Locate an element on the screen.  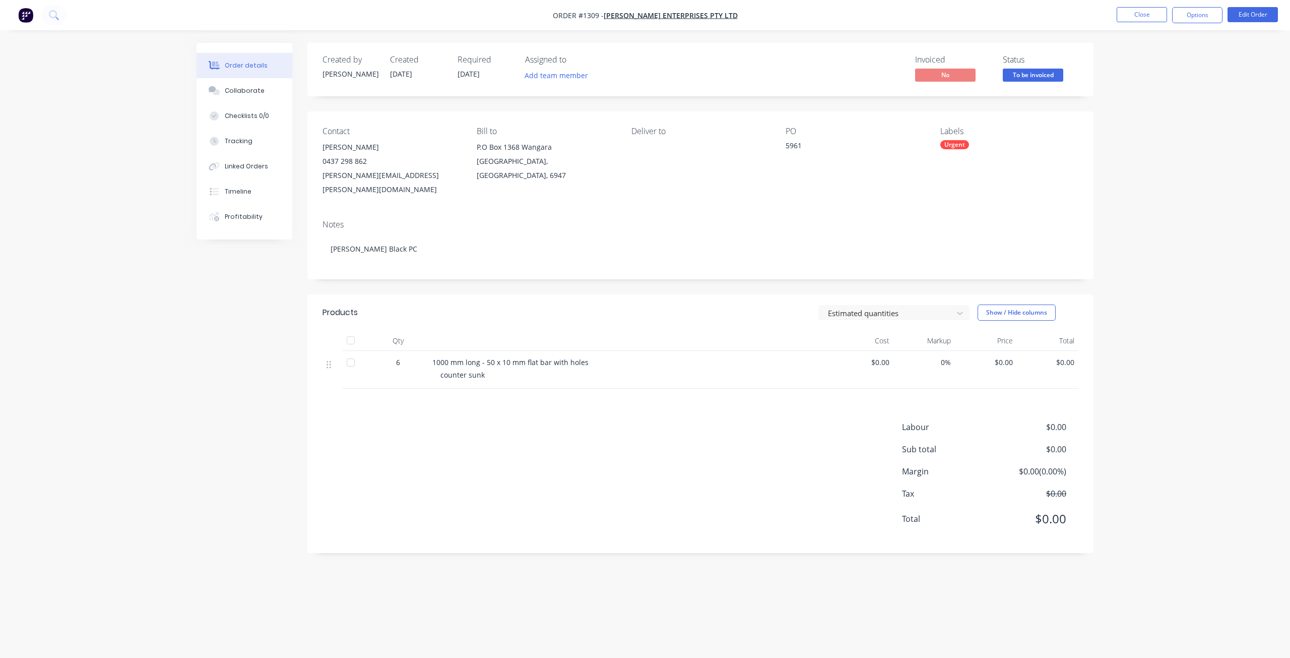
div: 0437 298 862 is located at coordinates (392, 161).